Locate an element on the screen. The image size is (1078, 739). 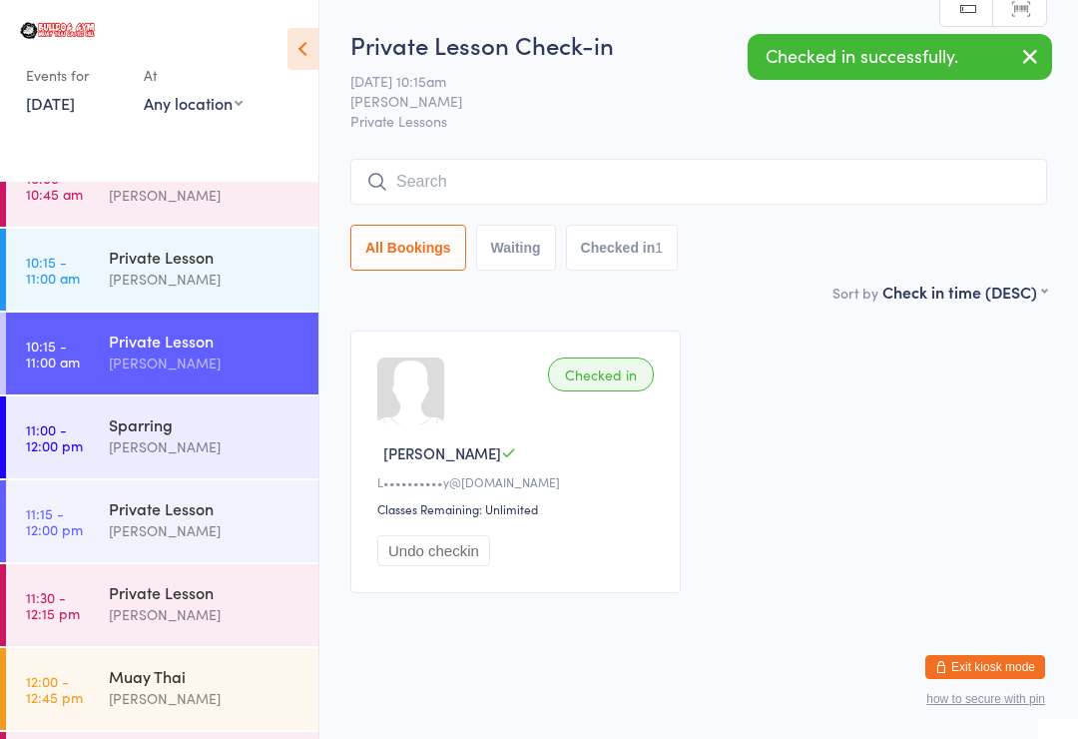
time: 11:15 - 12:00 pm is located at coordinates (54, 521).